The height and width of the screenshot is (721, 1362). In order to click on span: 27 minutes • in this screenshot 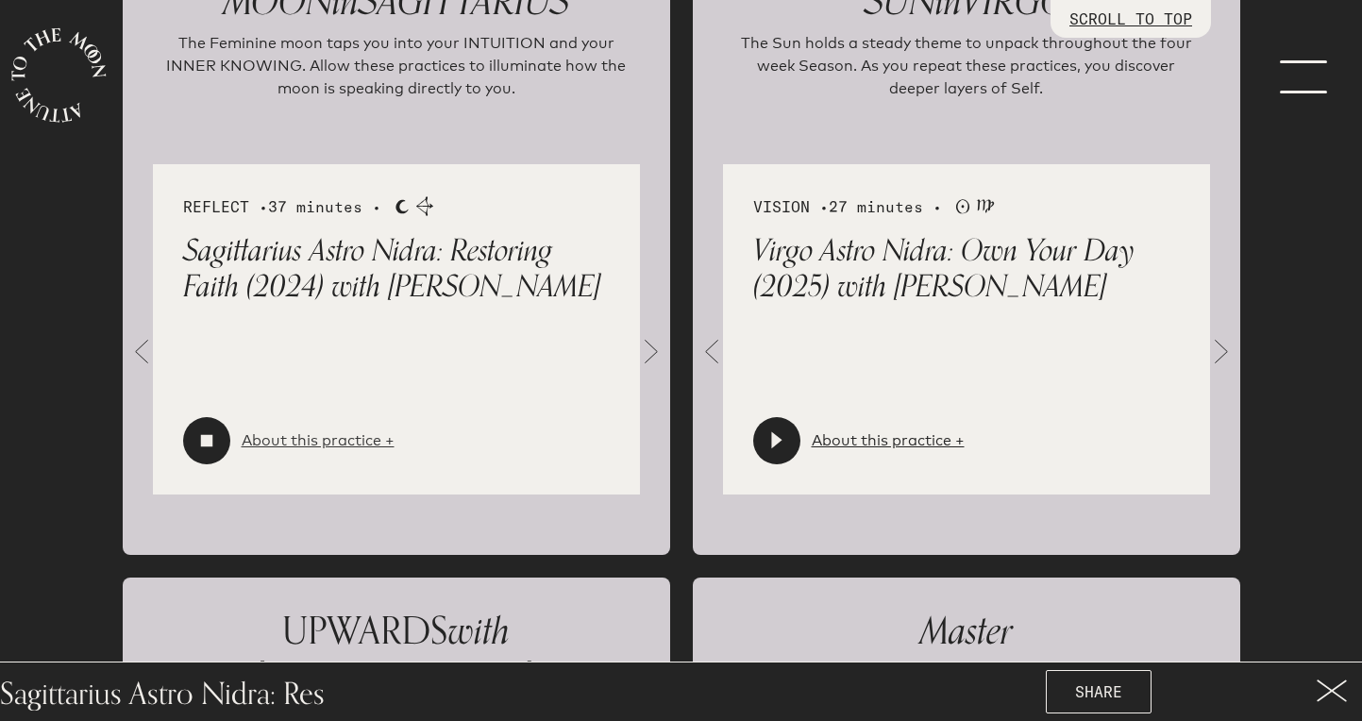, I will do `click(885, 207)`.